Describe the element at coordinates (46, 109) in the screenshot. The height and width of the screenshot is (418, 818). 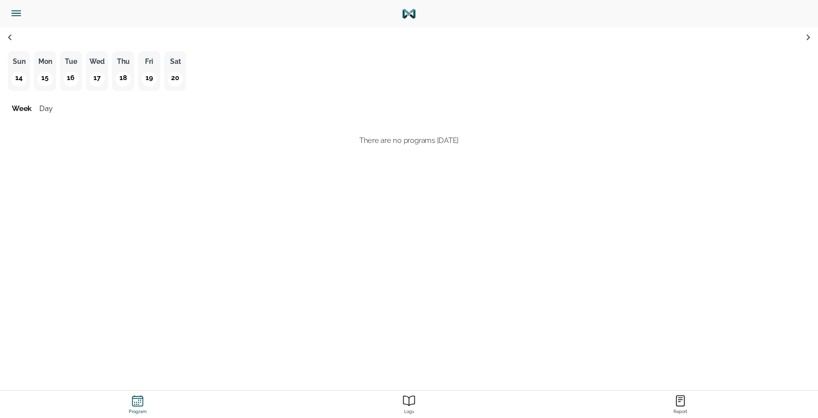
I see `span: Day` at that location.